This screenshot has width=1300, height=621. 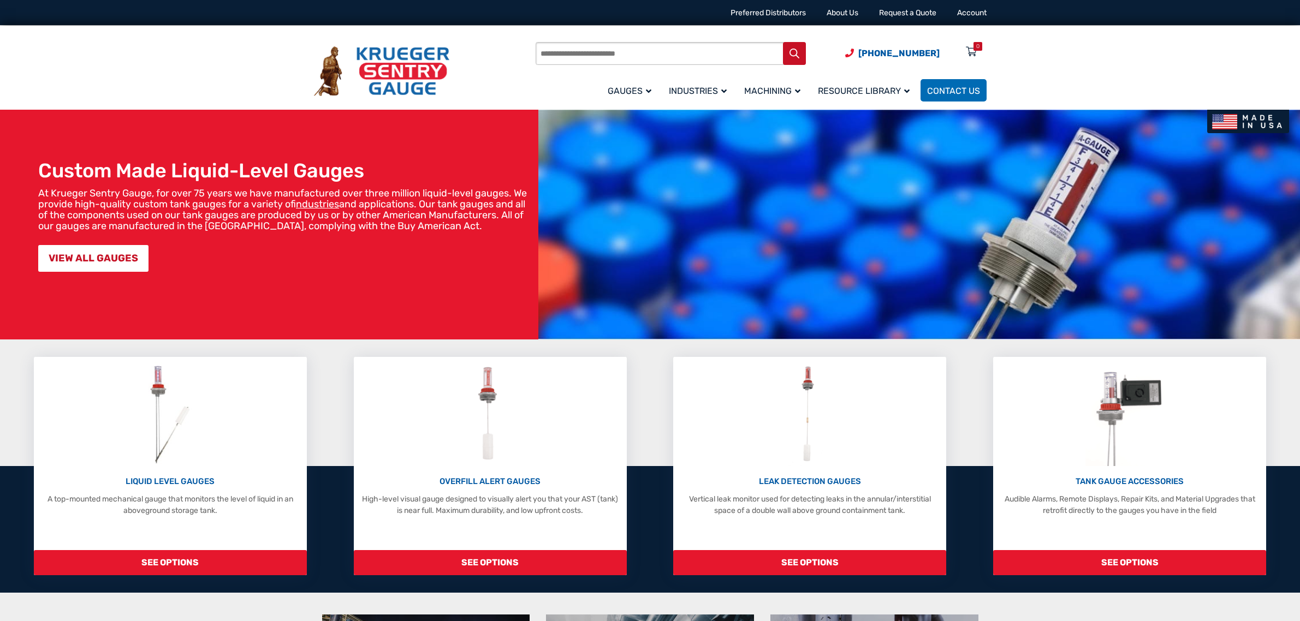 What do you see at coordinates (919, 224) in the screenshot?
I see `img: bg_hero_bannerksentry` at bounding box center [919, 224].